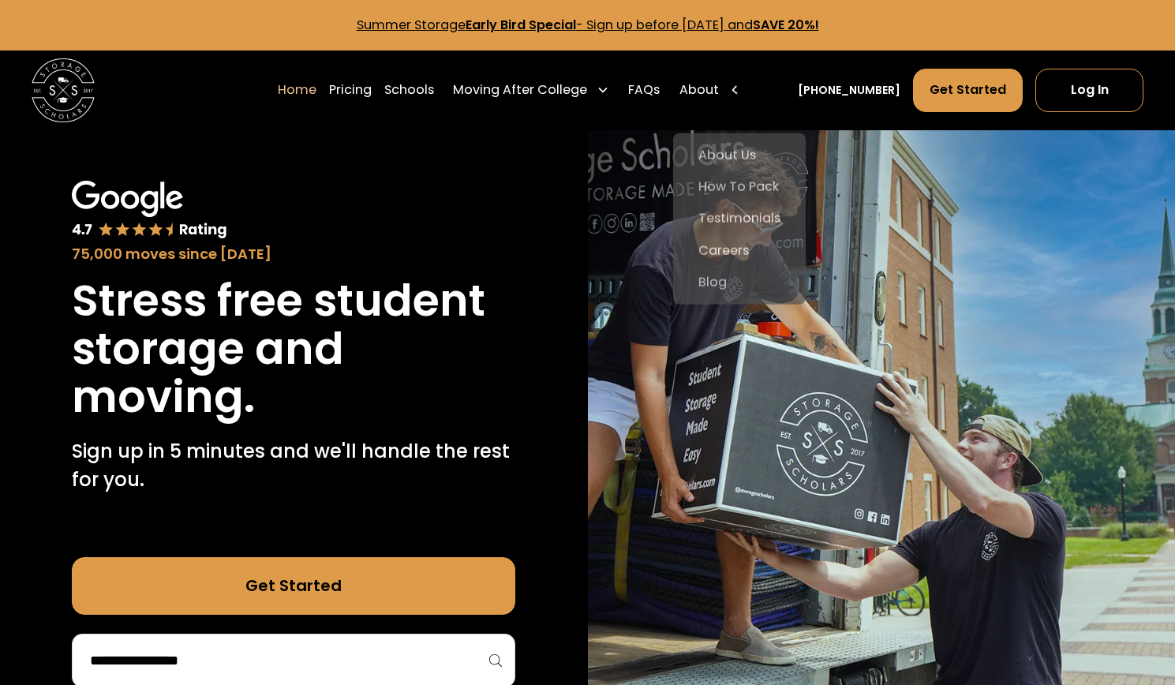 This screenshot has width=1175, height=685. I want to click on a: home, so click(63, 90).